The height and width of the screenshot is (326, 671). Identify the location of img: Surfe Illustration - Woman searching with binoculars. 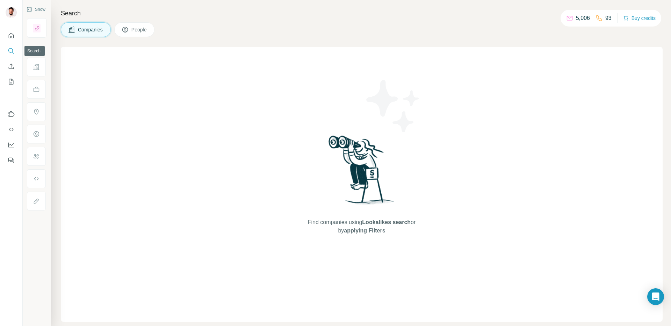
(361, 173).